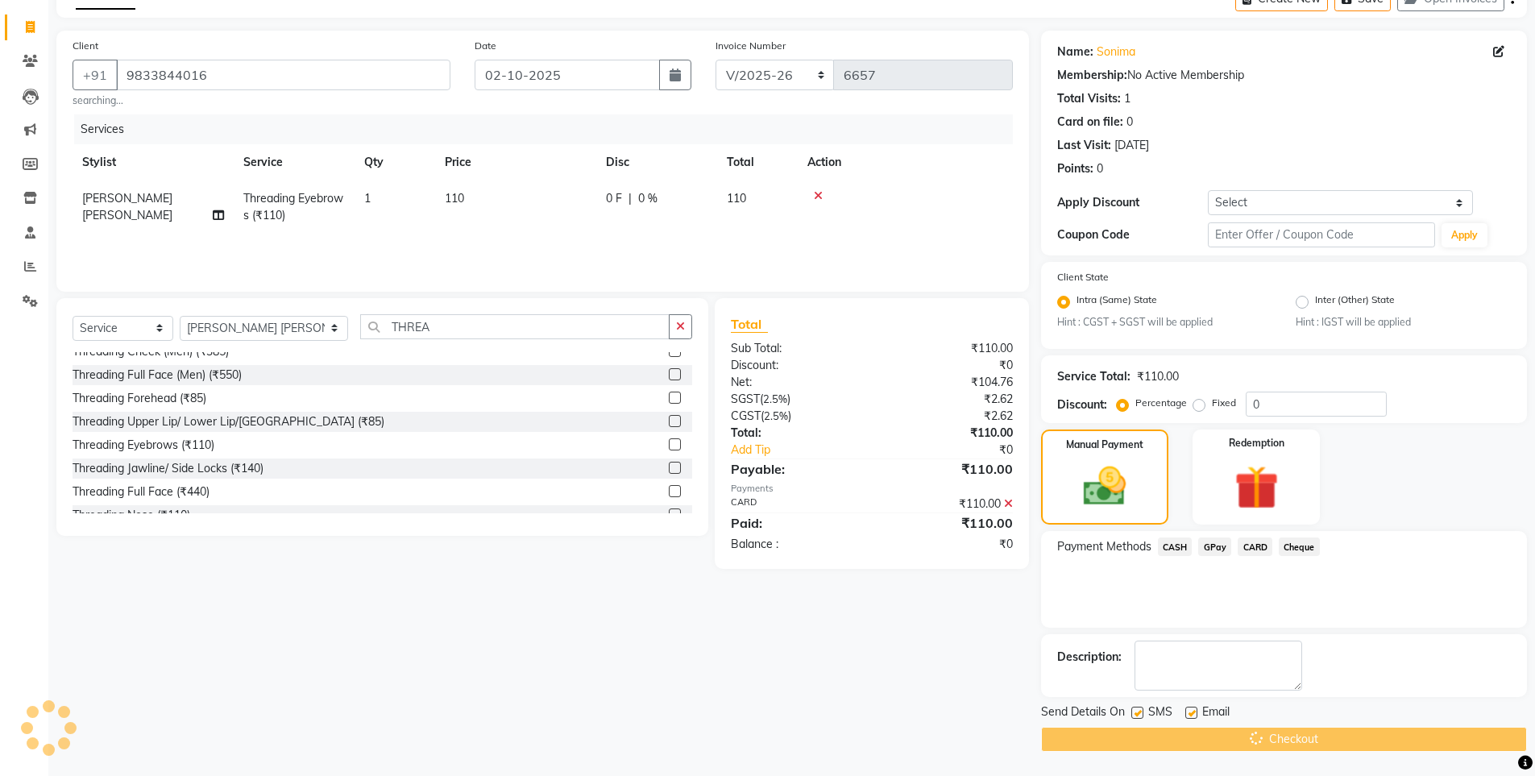  What do you see at coordinates (750, 46) in the screenshot?
I see `label: Invoice Number` at bounding box center [750, 46].